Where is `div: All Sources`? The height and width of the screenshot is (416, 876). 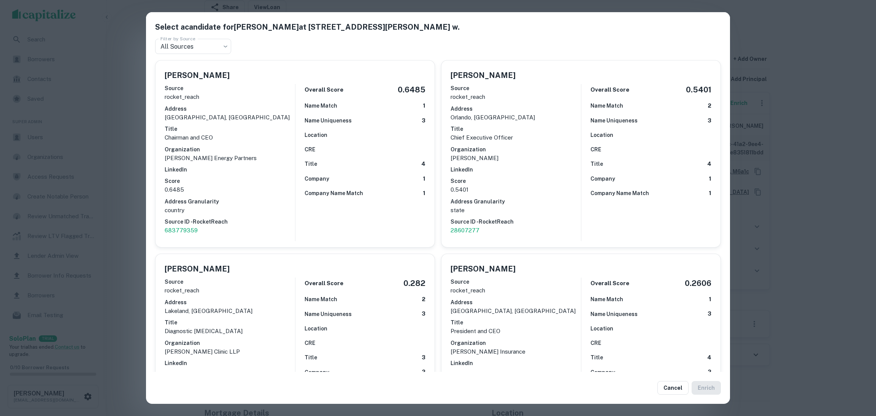
div: All Sources is located at coordinates (193, 46).